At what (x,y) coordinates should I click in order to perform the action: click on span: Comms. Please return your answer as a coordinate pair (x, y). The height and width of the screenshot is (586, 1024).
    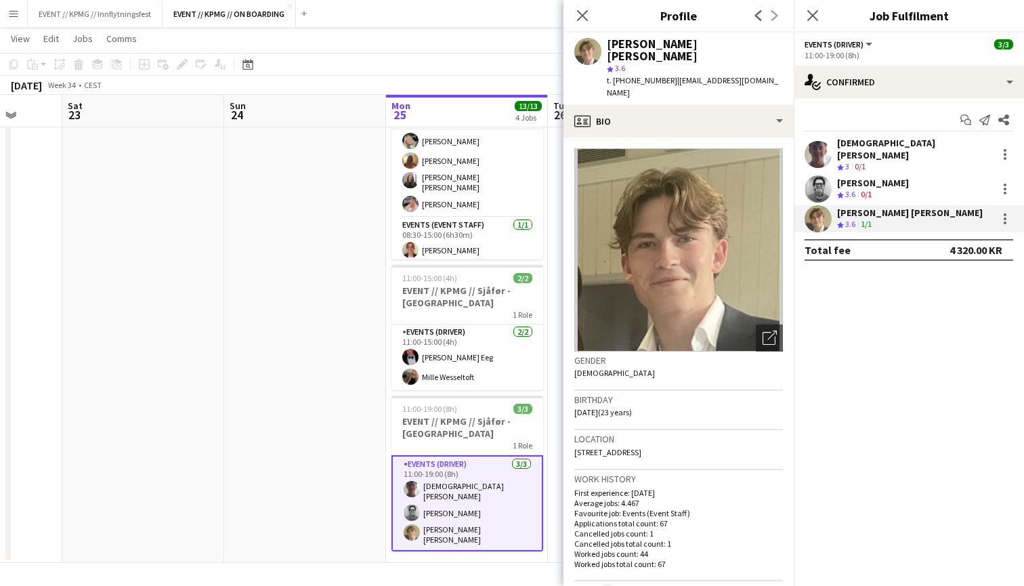
    Looking at the image, I should click on (121, 39).